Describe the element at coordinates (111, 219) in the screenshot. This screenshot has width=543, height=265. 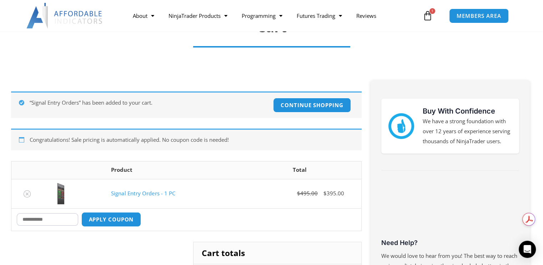
I see `button: Apply coupon` at that location.